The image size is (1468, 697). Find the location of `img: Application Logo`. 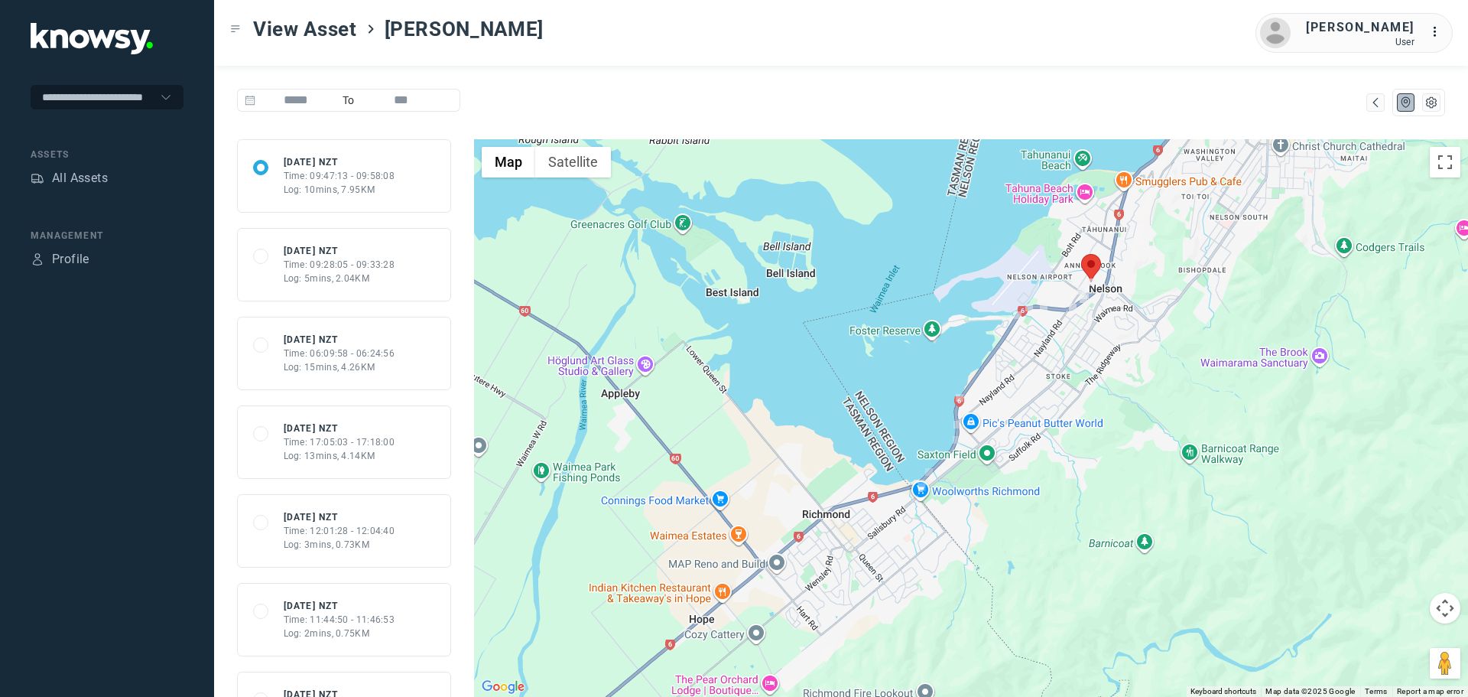

img: Application Logo is located at coordinates (92, 38).